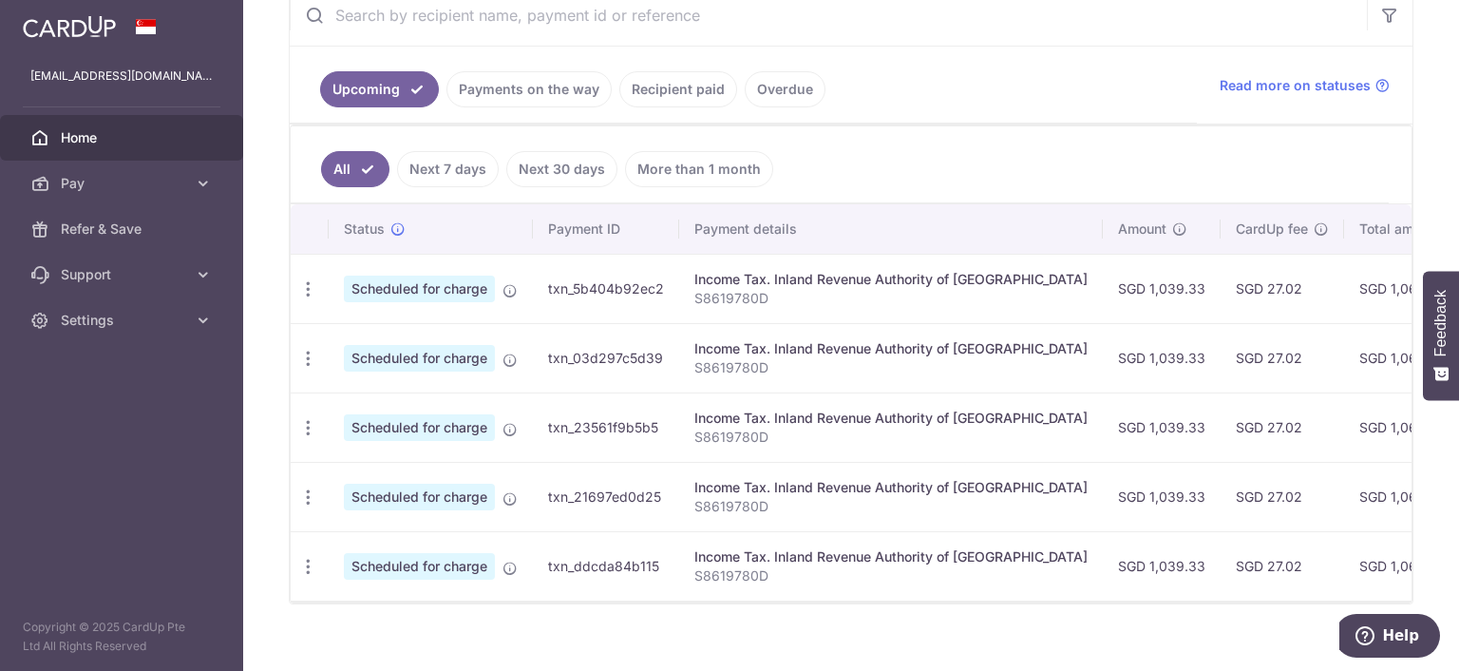 This screenshot has width=1459, height=671. What do you see at coordinates (355, 169) in the screenshot?
I see `a: All` at bounding box center [355, 169].